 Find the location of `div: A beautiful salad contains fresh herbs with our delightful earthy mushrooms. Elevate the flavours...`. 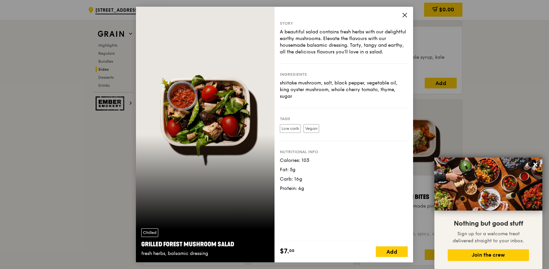

div: A beautiful salad contains fresh herbs with our delightful earthy mushrooms. Elevate the flavours... is located at coordinates (344, 42).